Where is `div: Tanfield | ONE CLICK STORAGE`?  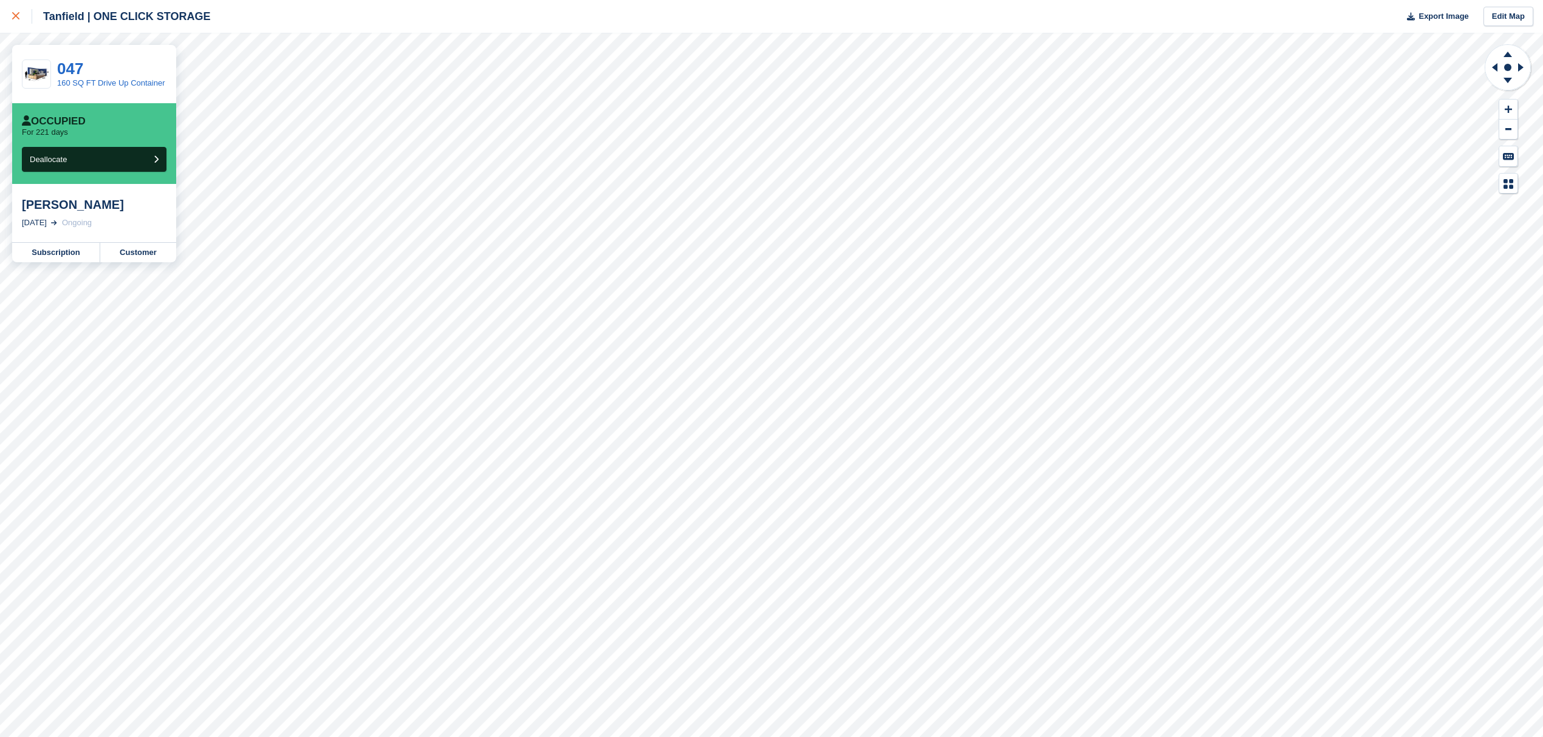
div: Tanfield | ONE CLICK STORAGE is located at coordinates (121, 16).